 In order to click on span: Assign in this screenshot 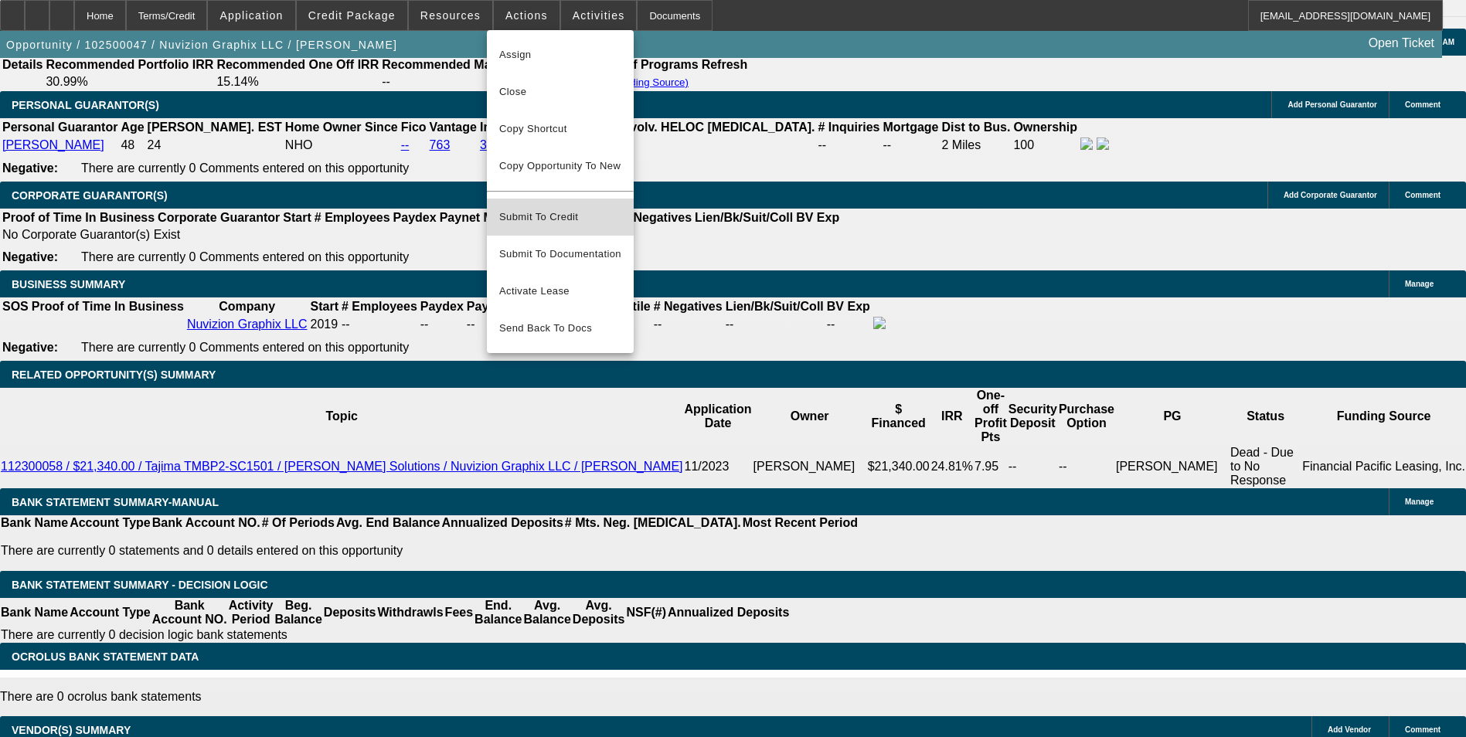, I will do `click(560, 55)`.